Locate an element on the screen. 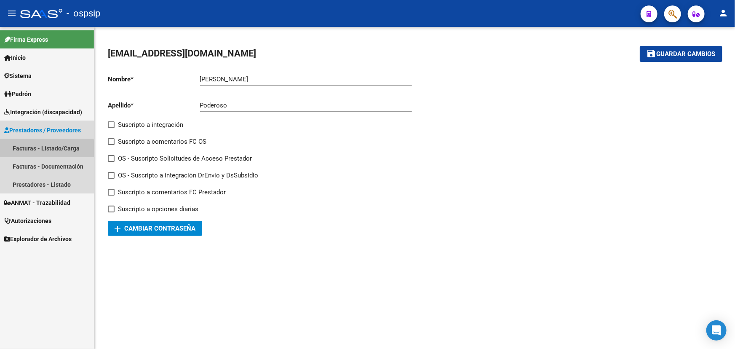 The height and width of the screenshot is (349, 735). p: Nombre is located at coordinates (154, 79).